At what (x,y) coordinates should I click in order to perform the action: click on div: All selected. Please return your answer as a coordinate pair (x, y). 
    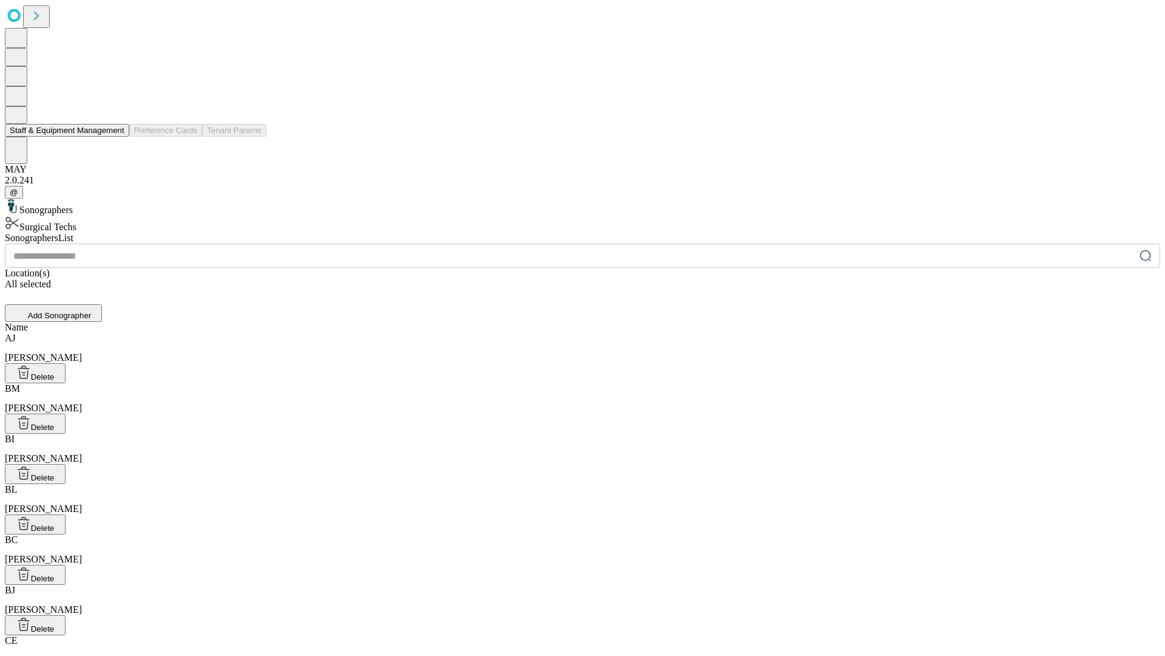
    Looking at the image, I should click on (583, 284).